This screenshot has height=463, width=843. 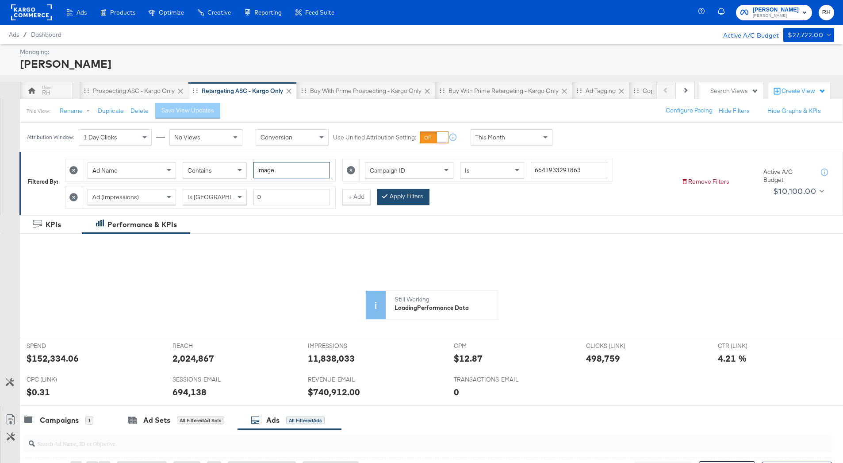 What do you see at coordinates (46, 34) in the screenshot?
I see `span: Dashboard` at bounding box center [46, 34].